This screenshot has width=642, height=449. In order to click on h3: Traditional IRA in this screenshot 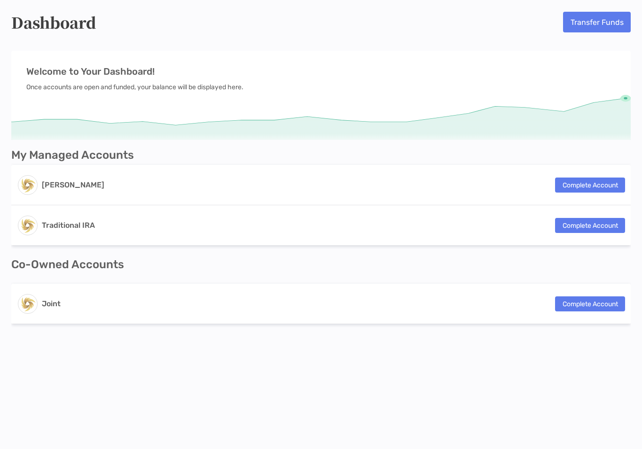, I will do `click(68, 226)`.